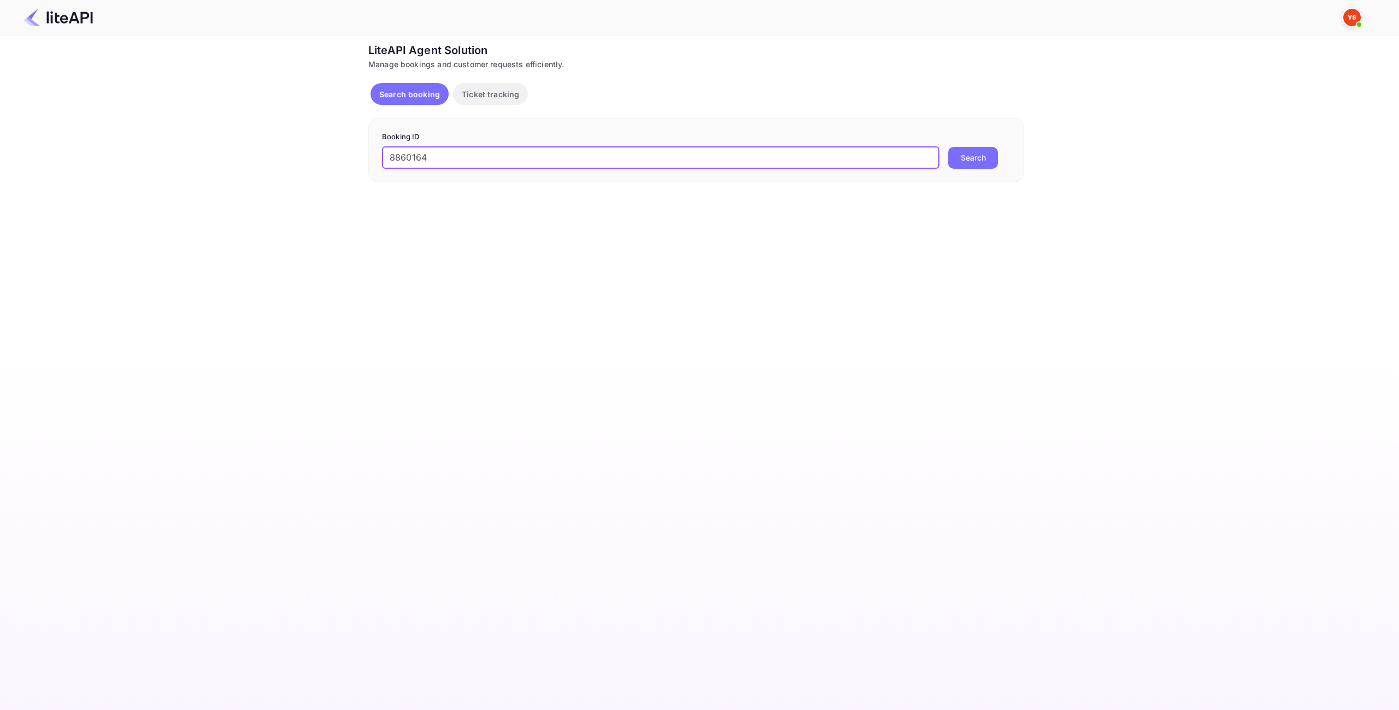 Image resolution: width=1399 pixels, height=710 pixels. I want to click on p: Ticket tracking, so click(490, 94).